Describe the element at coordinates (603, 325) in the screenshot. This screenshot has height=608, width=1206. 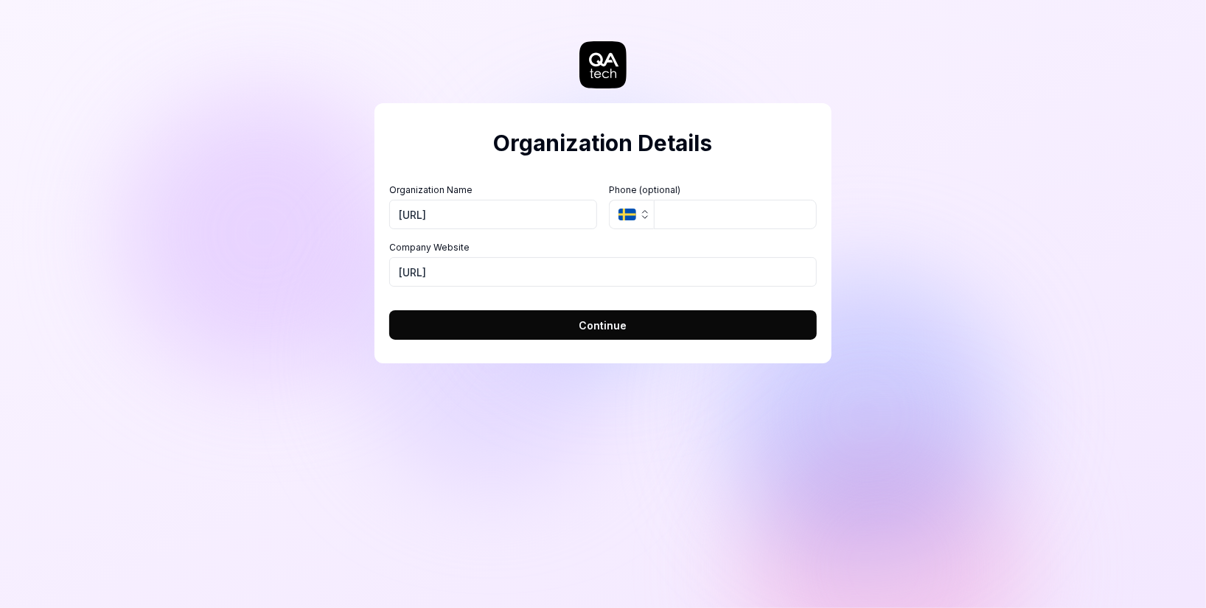
I see `span: Continue` at that location.